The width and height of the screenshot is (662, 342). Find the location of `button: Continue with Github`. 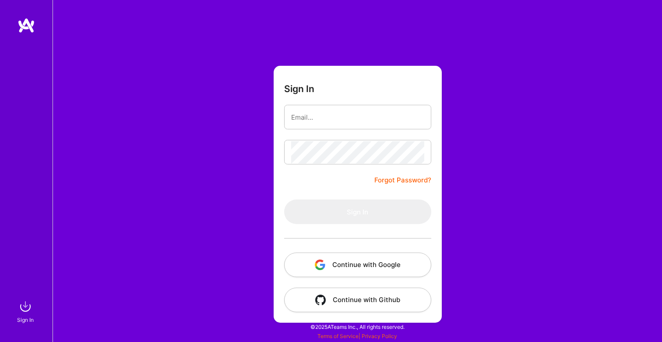

button: Continue with Github is located at coordinates (358, 300).